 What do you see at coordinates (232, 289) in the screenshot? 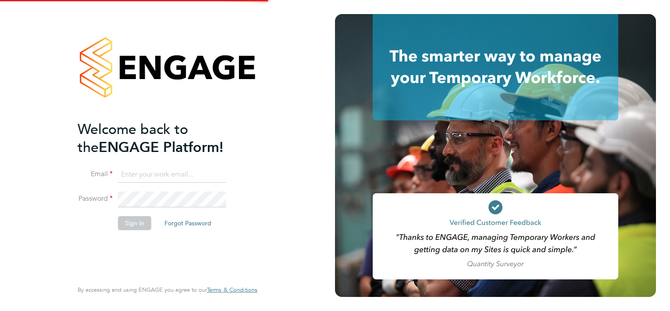
I see `span: Terms & Conditions` at bounding box center [232, 289].